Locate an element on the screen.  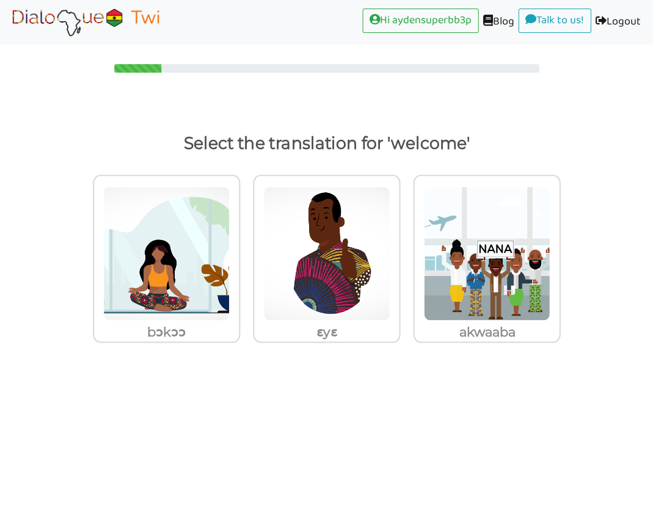
img: yoga-calm-girl.png is located at coordinates (166, 253).